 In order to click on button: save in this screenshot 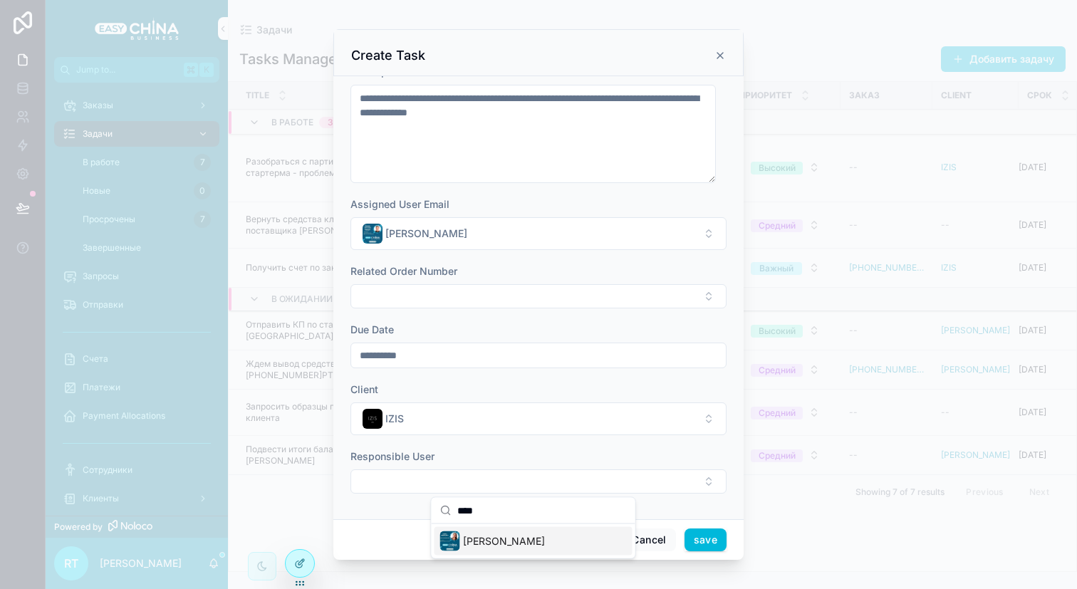, I will do `click(705, 540)`.